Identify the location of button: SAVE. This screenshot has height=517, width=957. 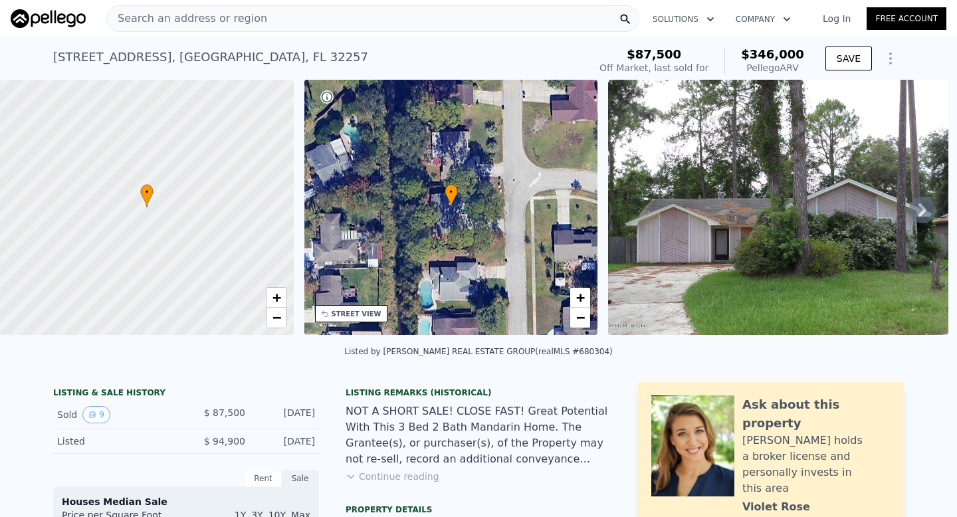
(849, 58).